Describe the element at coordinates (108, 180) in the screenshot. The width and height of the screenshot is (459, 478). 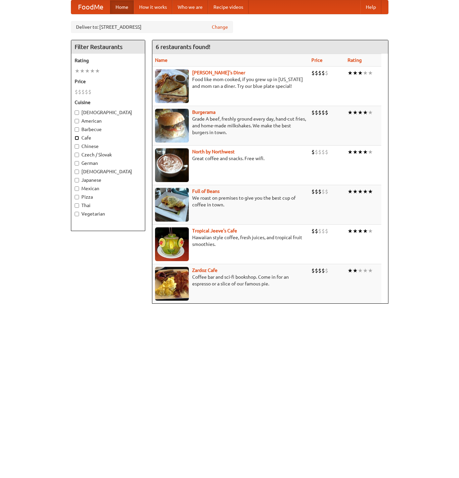
I see `label: Japanese` at that location.